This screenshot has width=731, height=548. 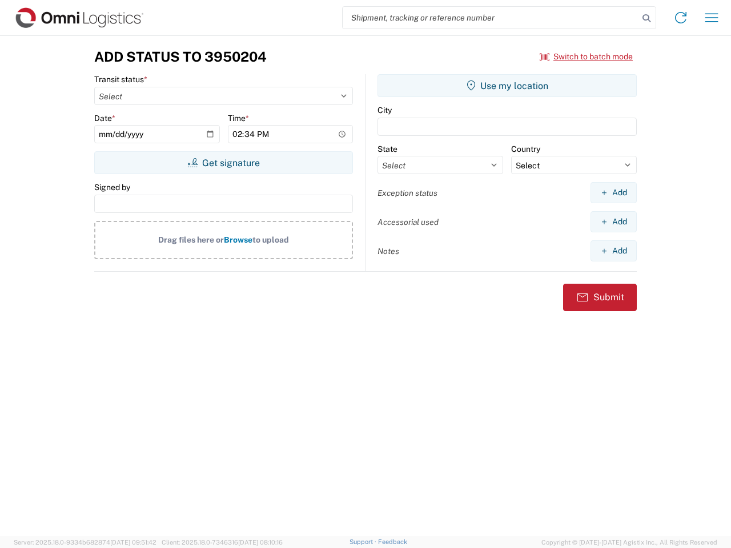 I want to click on label: Notes, so click(x=388, y=251).